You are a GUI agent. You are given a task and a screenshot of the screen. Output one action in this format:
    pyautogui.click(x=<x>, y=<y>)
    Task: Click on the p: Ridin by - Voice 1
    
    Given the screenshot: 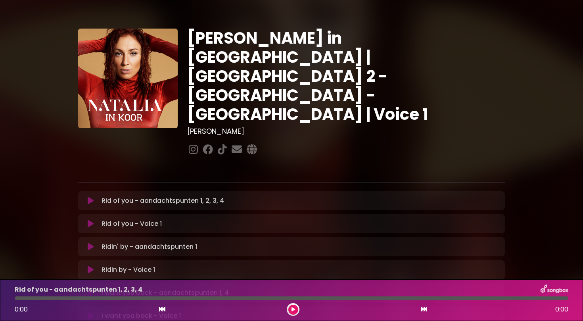 What is the action you would take?
    pyautogui.click(x=128, y=270)
    